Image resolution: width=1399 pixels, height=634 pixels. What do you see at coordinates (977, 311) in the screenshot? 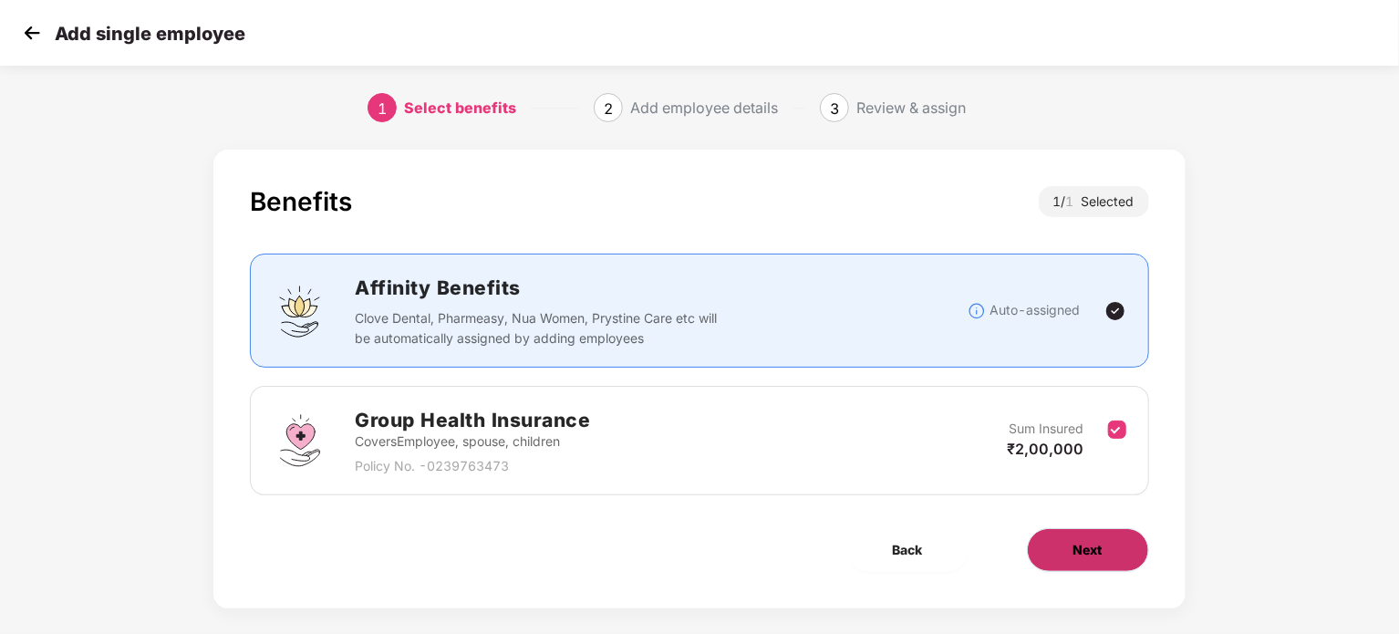
I see `img: svg+xml;base64,PHN2ZyBpZD0iSW5mb18tXzMyeDMyIiBkYXRhLW5hbWU9IkluZm8gLSAzMngzMiIgeG1sbnM9Imh0dHA6Ly...` at bounding box center [977, 311].